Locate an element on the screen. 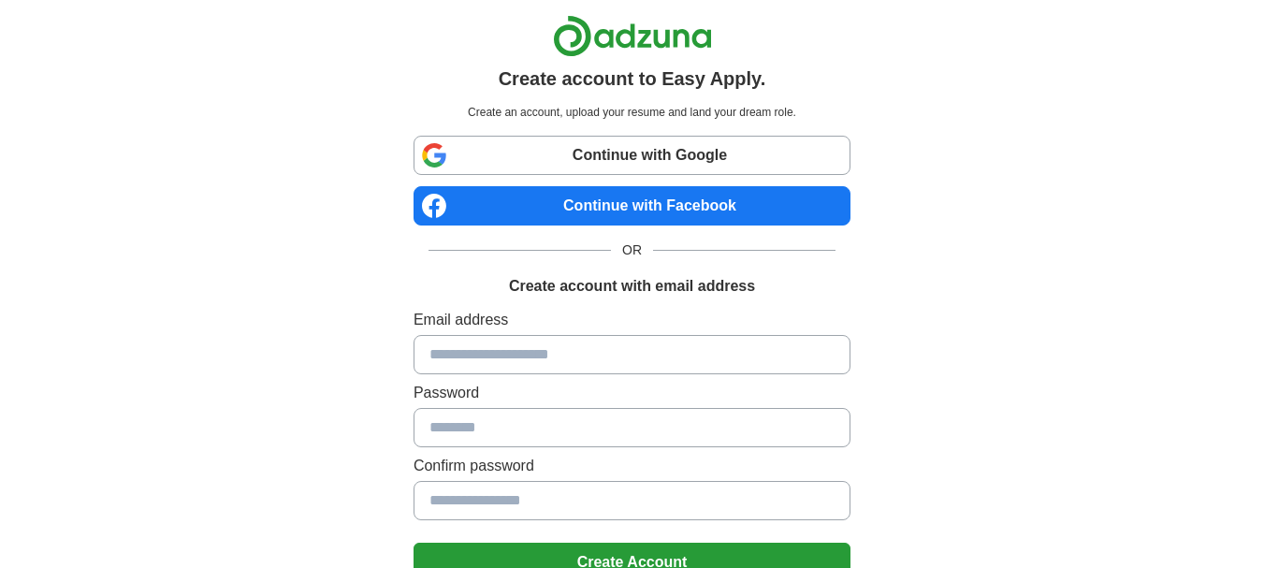  h1: Create account with email address is located at coordinates (631, 286).